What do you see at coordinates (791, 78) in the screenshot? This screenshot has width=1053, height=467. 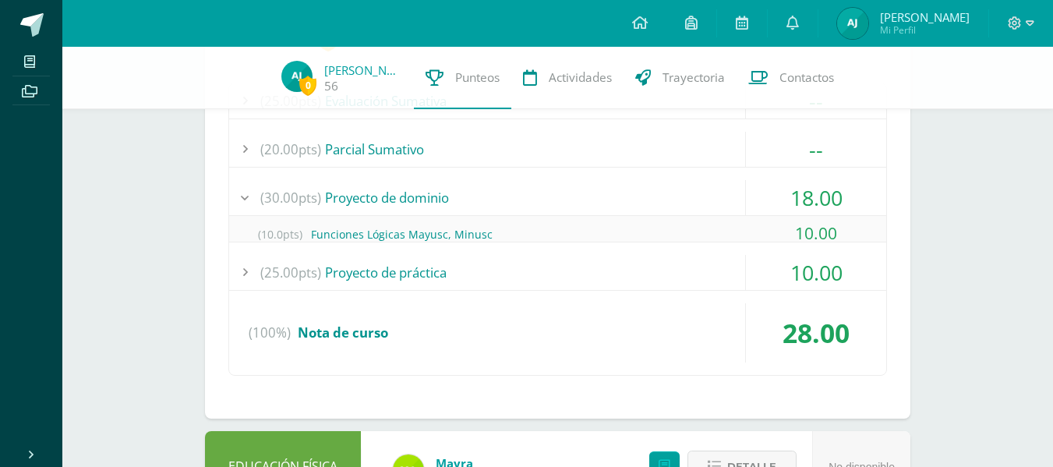 I see `a: Contactos` at bounding box center [791, 78].